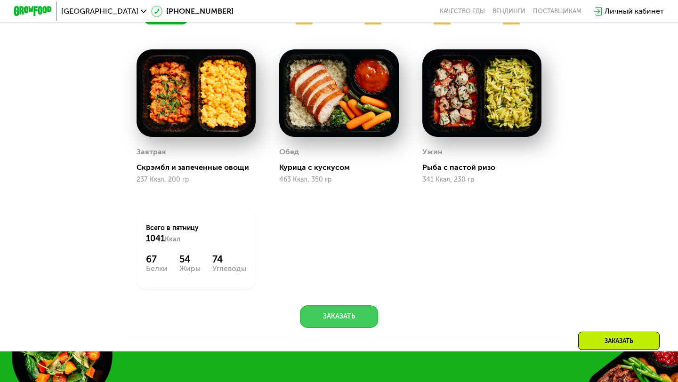 Image resolution: width=678 pixels, height=382 pixels. What do you see at coordinates (342, 168) in the screenshot?
I see `div: Курица с кускусом` at bounding box center [342, 168].